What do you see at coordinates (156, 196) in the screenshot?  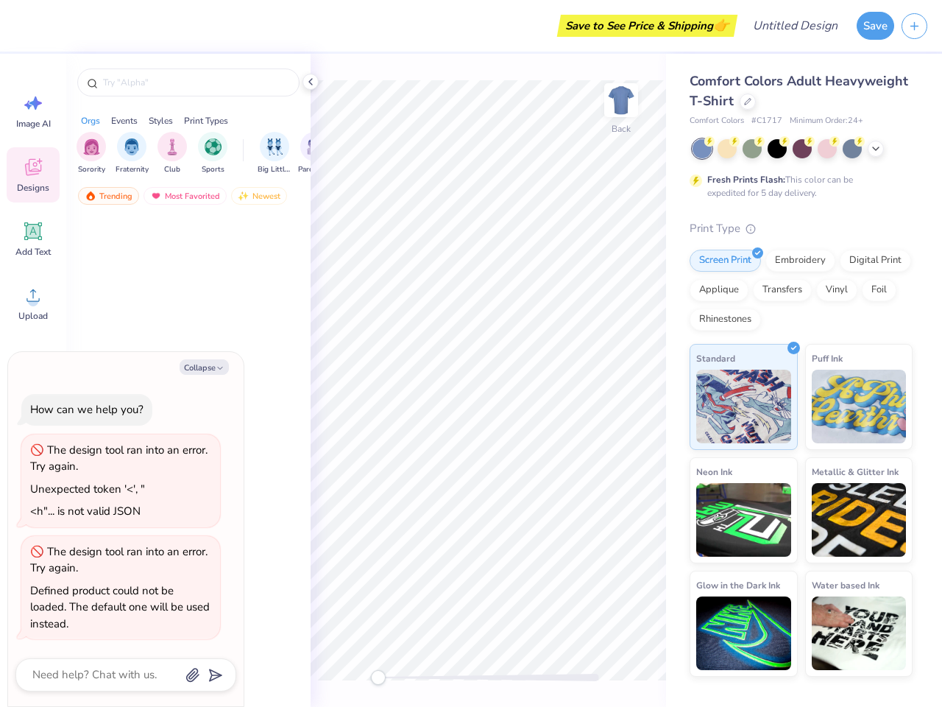 I see `img: most_fav.gif` at bounding box center [156, 196].